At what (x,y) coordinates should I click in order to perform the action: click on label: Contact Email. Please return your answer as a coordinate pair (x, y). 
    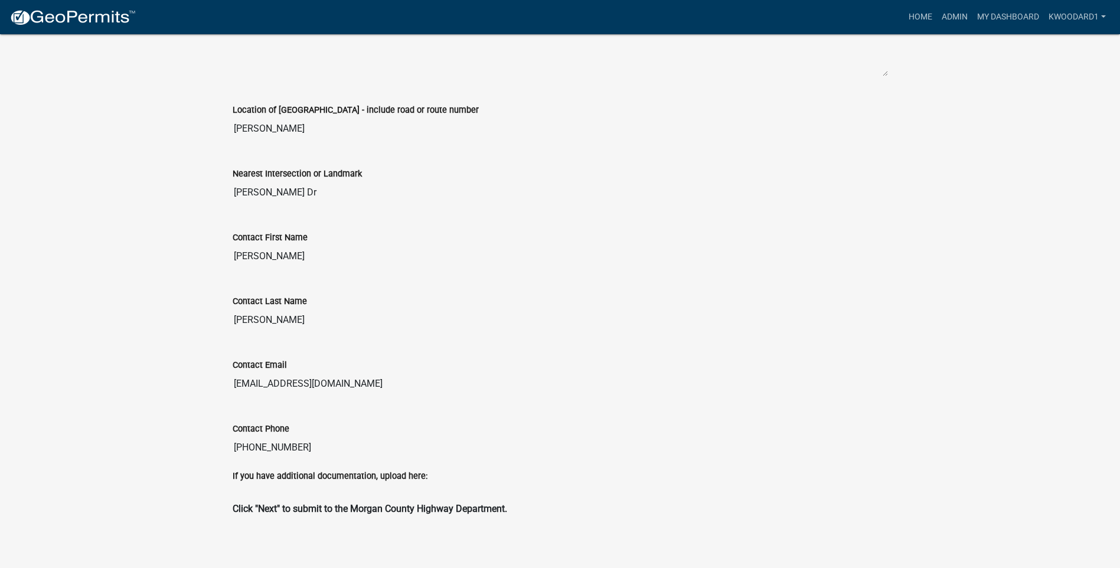
    Looking at the image, I should click on (260, 365).